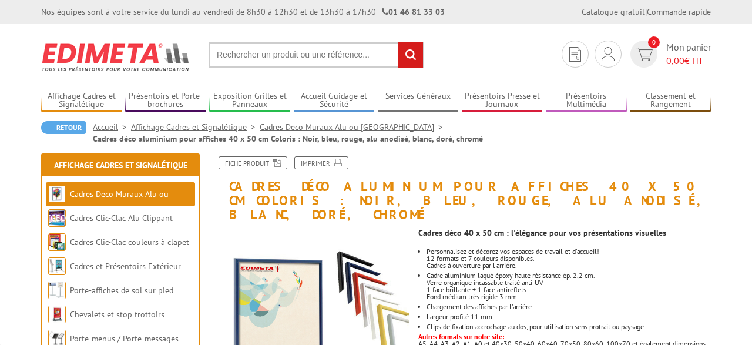 Image resolution: width=752 pixels, height=345 pixels. Describe the element at coordinates (654, 42) in the screenshot. I see `span: 0` at that location.